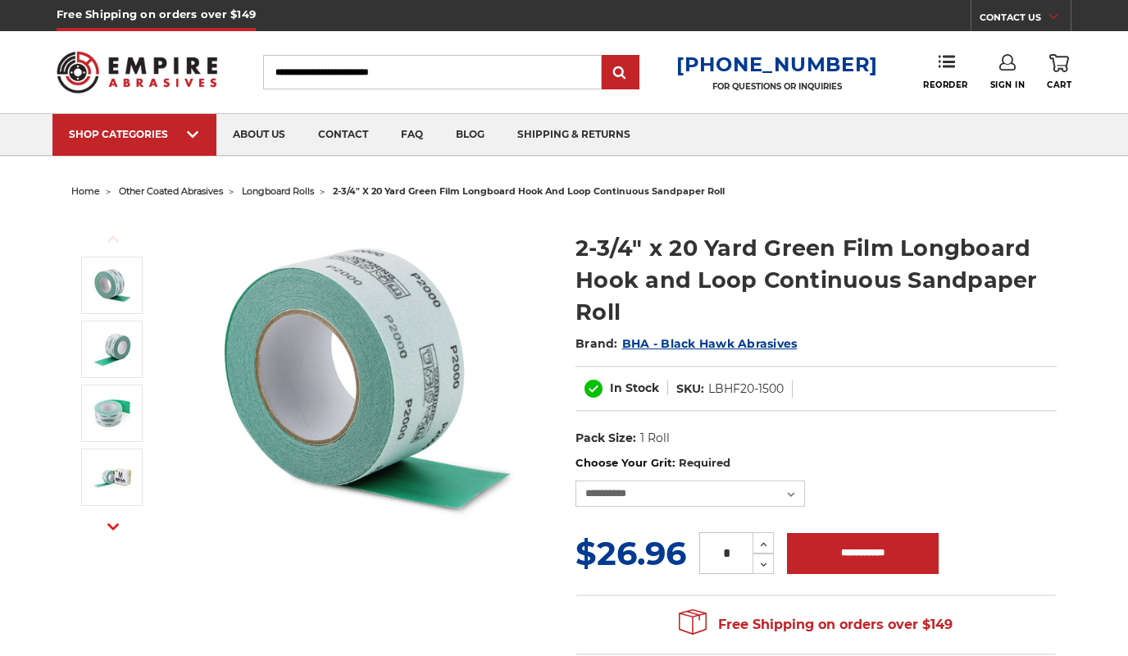 The height and width of the screenshot is (656, 1128). What do you see at coordinates (690, 388) in the screenshot?
I see `dt: SKU:` at bounding box center [690, 388].